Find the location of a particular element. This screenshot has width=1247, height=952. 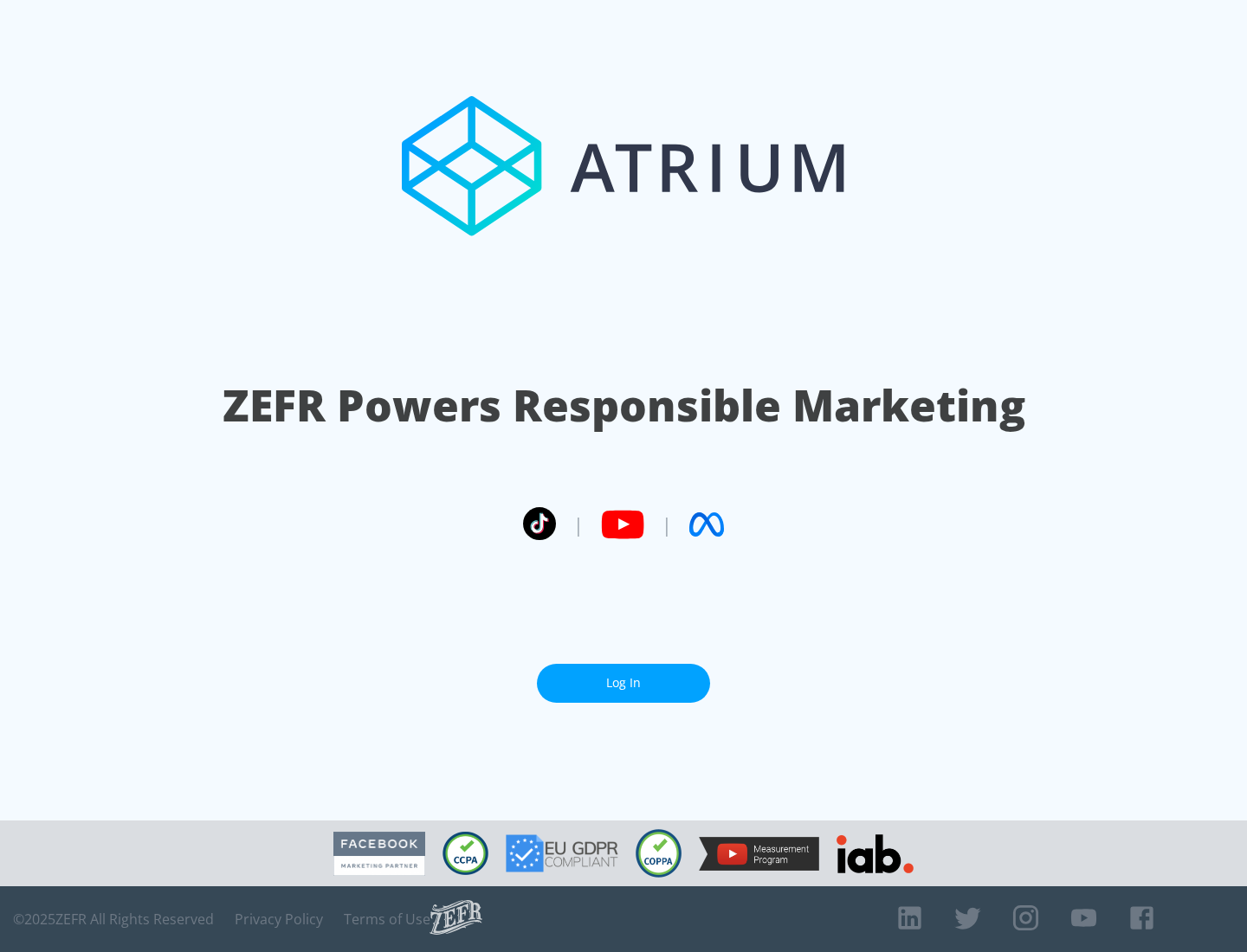

a: Log In is located at coordinates (624, 683).